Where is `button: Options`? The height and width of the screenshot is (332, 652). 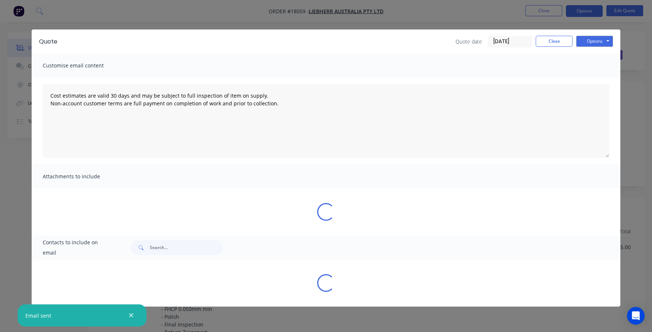 button: Options is located at coordinates (595, 41).